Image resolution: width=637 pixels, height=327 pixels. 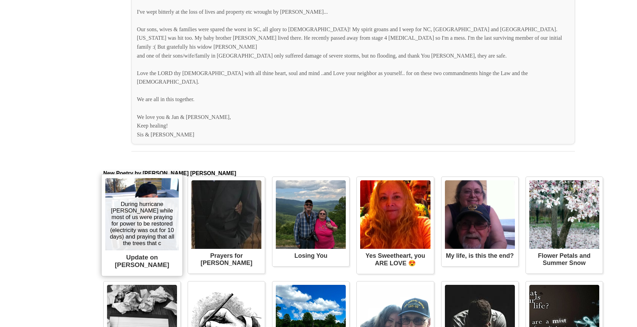 What do you see at coordinates (395, 260) in the screenshot?
I see `div: Yes Sweetheart, you ARE LOVE 😍` at bounding box center [395, 260].